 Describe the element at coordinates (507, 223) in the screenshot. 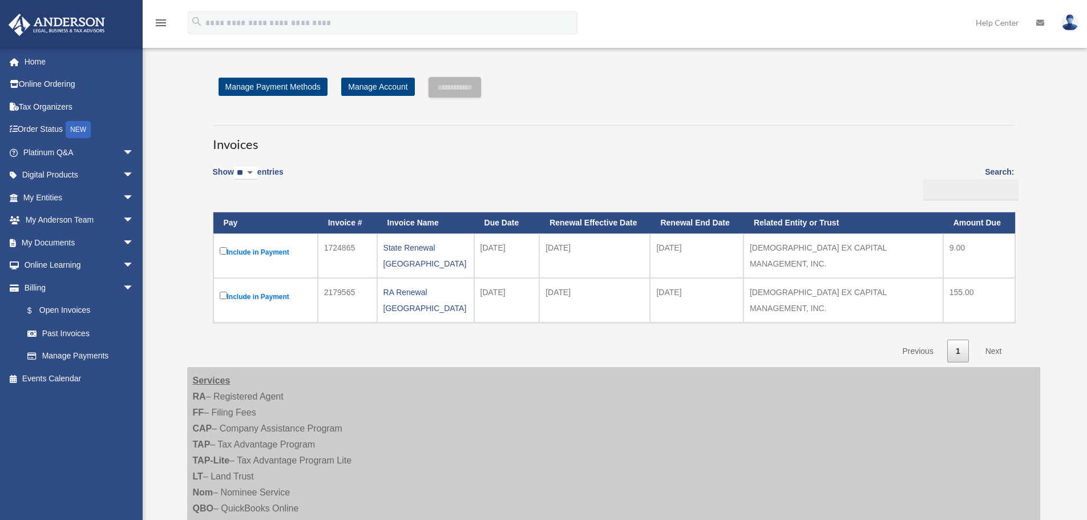

I see `th: Due Date: activate to sort column ascending` at that location.